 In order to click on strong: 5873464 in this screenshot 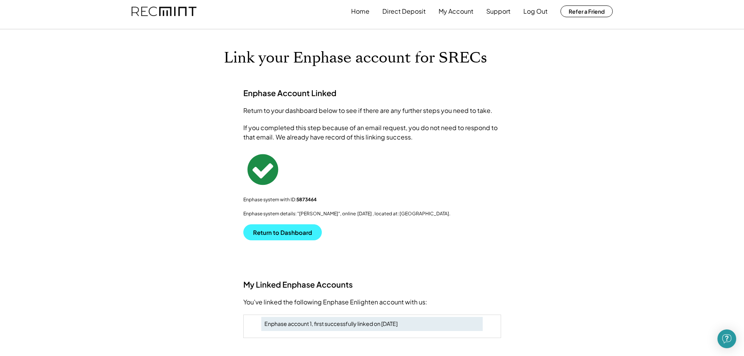, I will do `click(307, 199)`.